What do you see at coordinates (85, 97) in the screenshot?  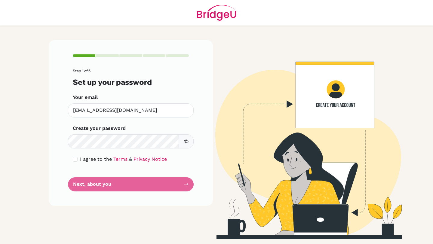 I see `label: Your email` at bounding box center [85, 97].